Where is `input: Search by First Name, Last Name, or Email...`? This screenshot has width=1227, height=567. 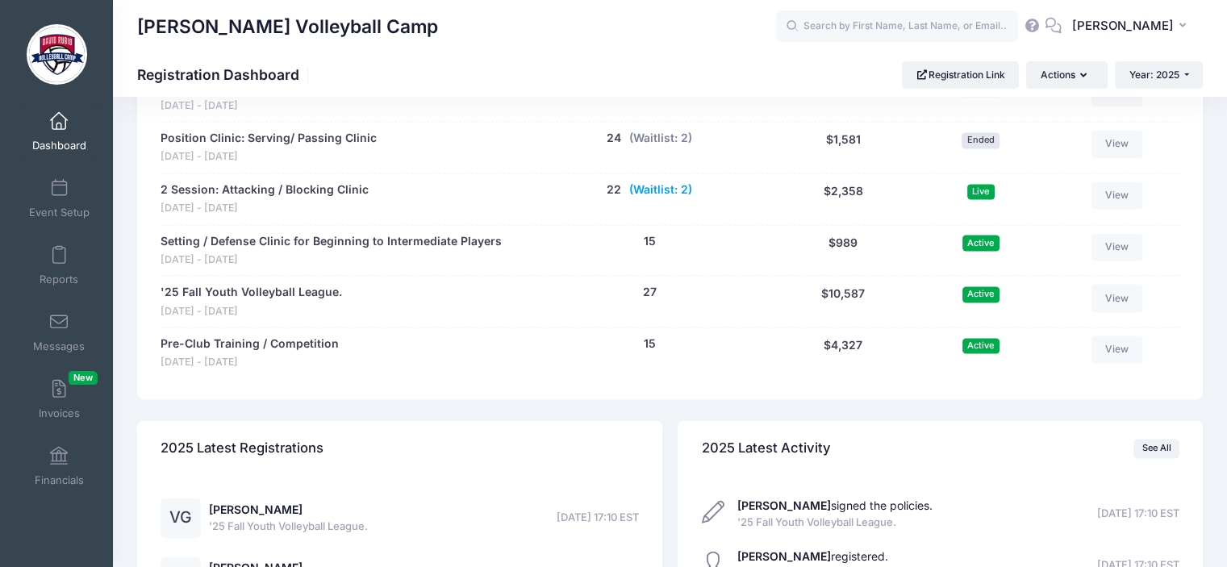
input: Search by First Name, Last Name, or Email... is located at coordinates (897, 27).